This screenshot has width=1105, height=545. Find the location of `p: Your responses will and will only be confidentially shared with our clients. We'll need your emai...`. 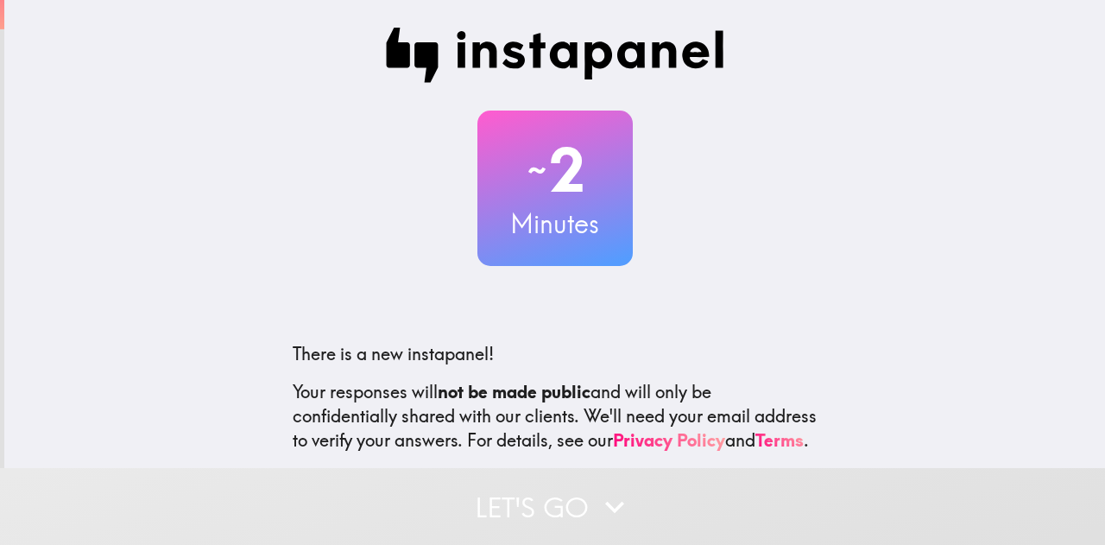

p: Your responses will and will only be confidentially shared with our clients. We'll need your emai... is located at coordinates (555, 416).